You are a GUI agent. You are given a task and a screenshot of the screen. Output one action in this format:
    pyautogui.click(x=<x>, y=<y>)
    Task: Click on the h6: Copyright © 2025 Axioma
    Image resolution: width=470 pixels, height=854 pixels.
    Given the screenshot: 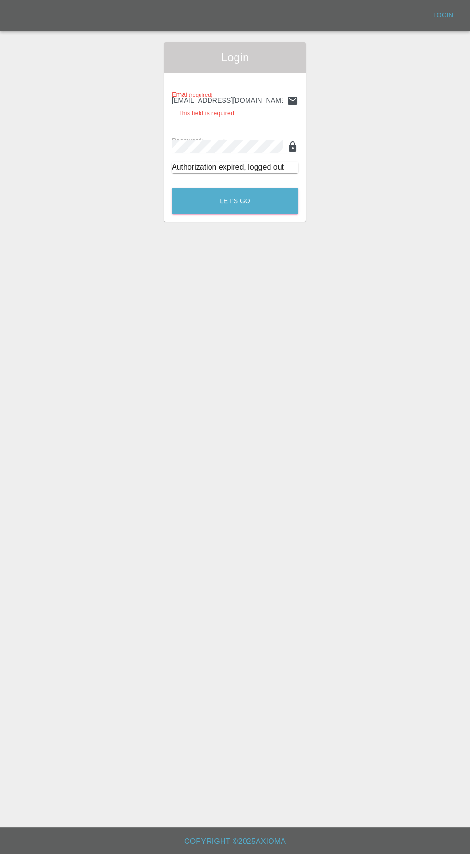 What is the action you would take?
    pyautogui.click(x=235, y=842)
    